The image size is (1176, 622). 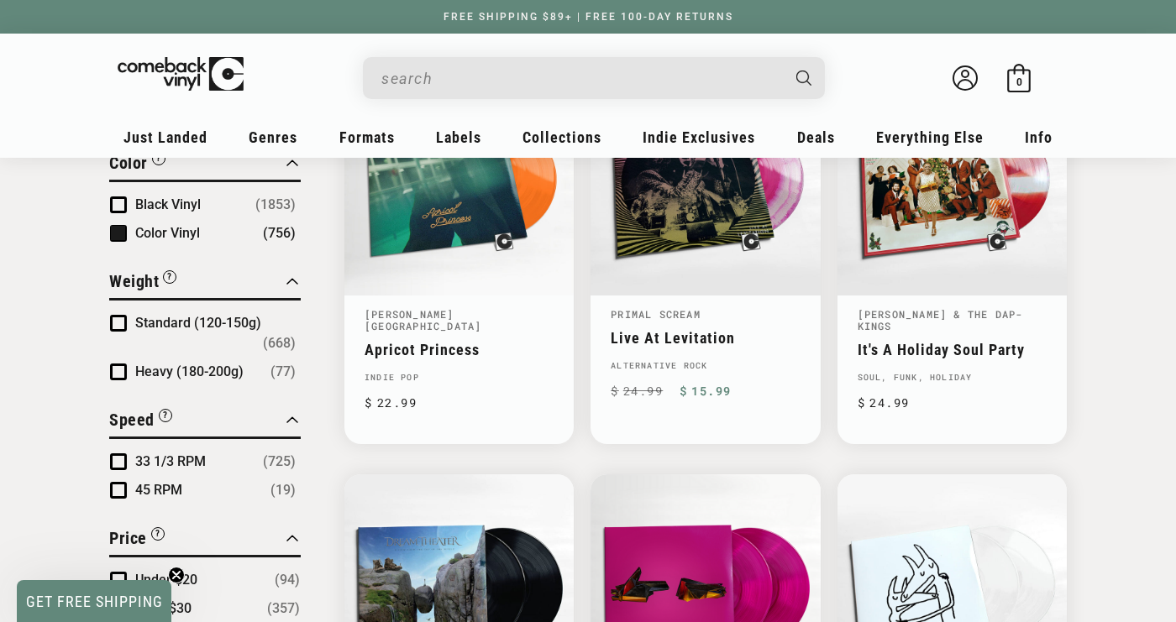 I want to click on span: 0, so click(x=1019, y=81).